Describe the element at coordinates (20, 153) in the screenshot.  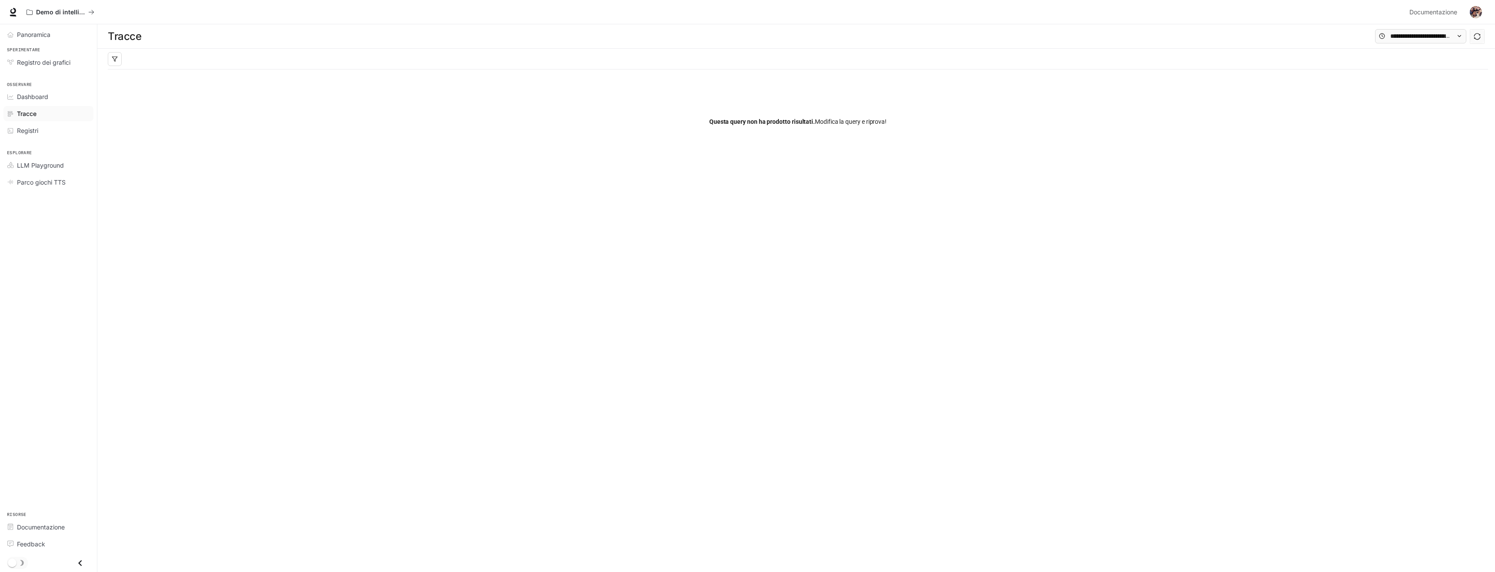
I see `font: Esplorare` at that location.